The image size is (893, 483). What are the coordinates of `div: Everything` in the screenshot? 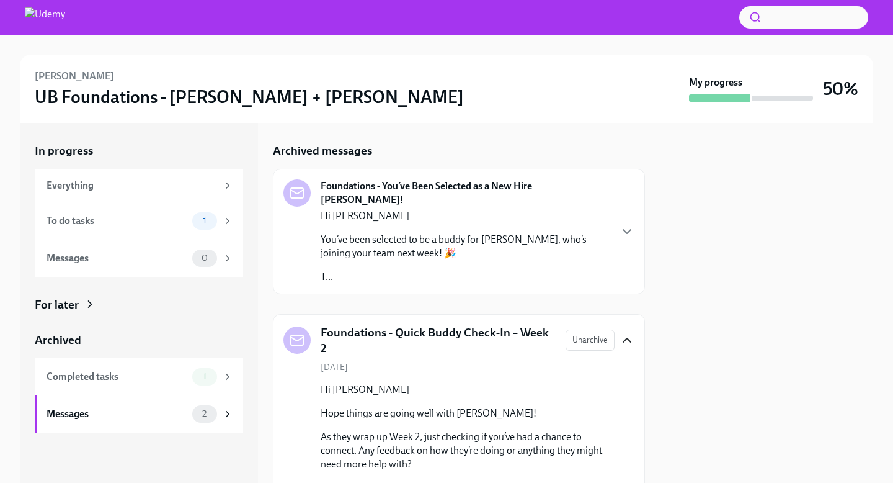 It's located at (132, 186).